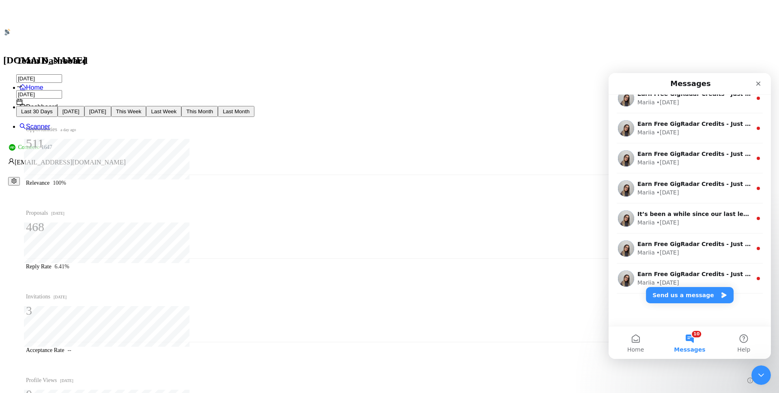 This screenshot has width=779, height=393. I want to click on span: Acceptance Rate, so click(45, 350).